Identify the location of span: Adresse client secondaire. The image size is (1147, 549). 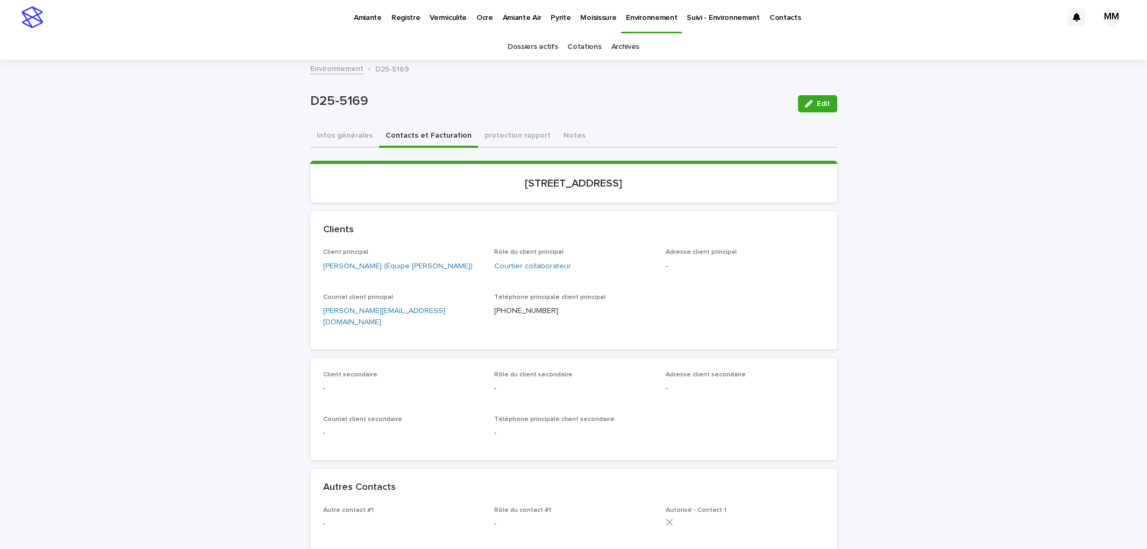
(705, 375).